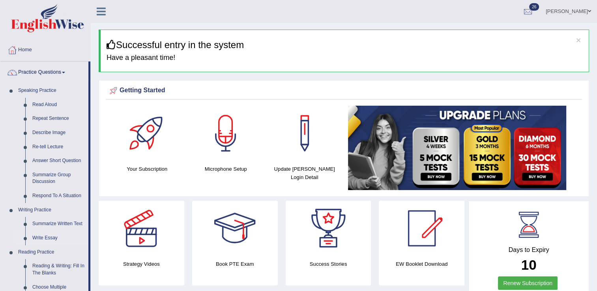 Image resolution: width=597 pixels, height=291 pixels. What do you see at coordinates (58, 105) in the screenshot?
I see `a: Read Aloud` at bounding box center [58, 105].